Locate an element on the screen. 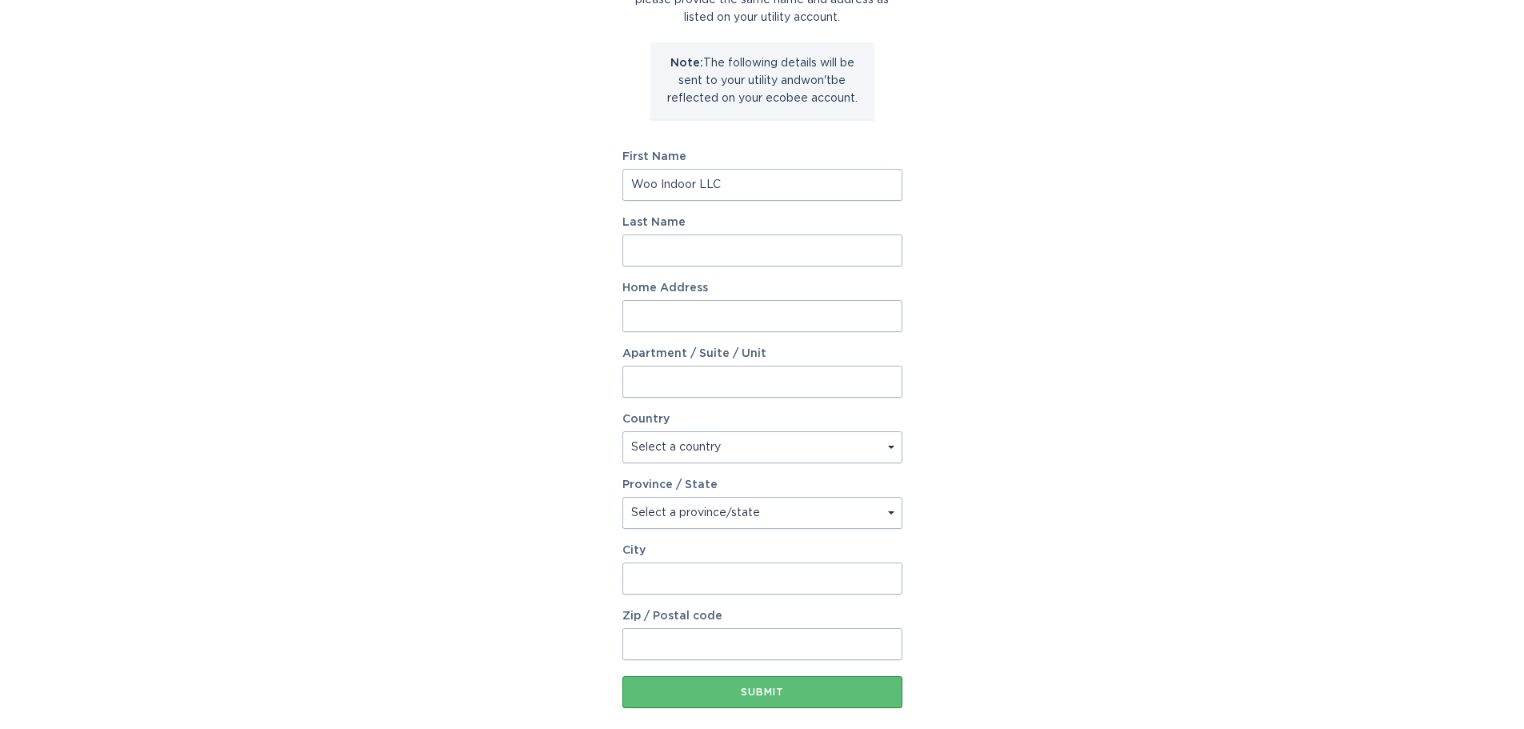  label: Apartment / Suite / Unit is located at coordinates (763, 354).